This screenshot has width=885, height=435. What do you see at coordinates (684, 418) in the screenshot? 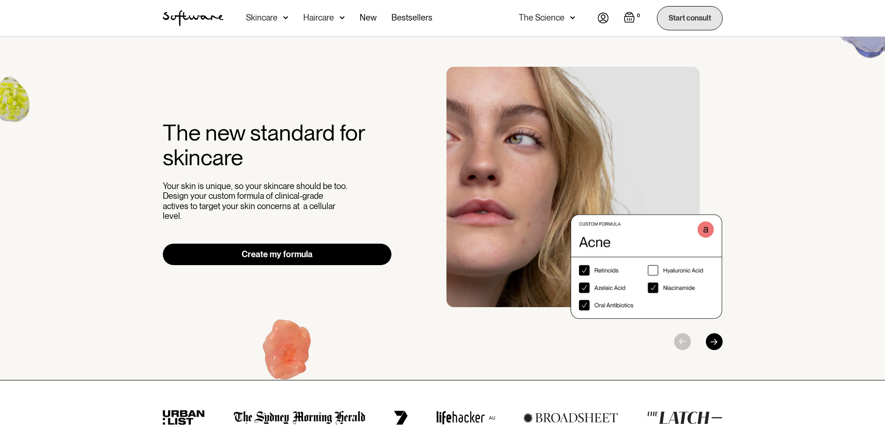
I see `img: the latch logo` at bounding box center [684, 418].